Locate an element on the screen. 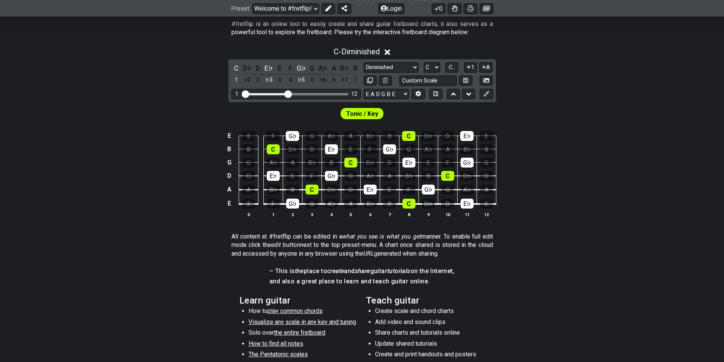 Image resolution: width=724 pixels, height=362 pixels. button: Delete is located at coordinates (385, 81).